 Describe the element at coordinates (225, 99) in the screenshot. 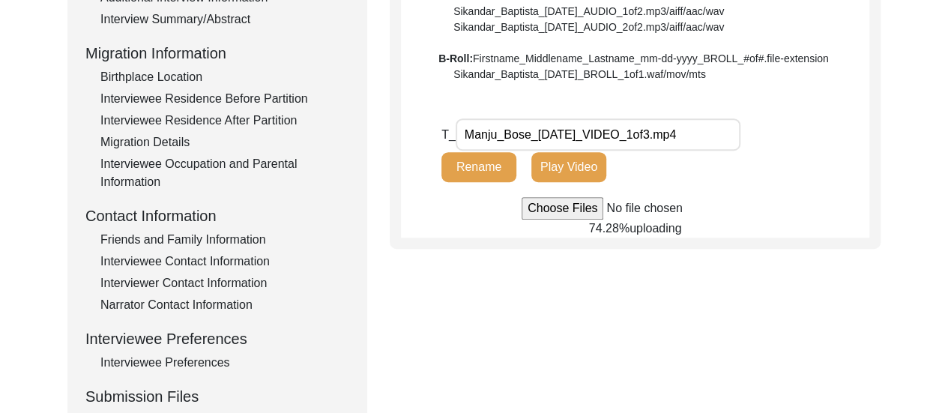

I see `div: Interviewee Residence Before Partition` at that location.